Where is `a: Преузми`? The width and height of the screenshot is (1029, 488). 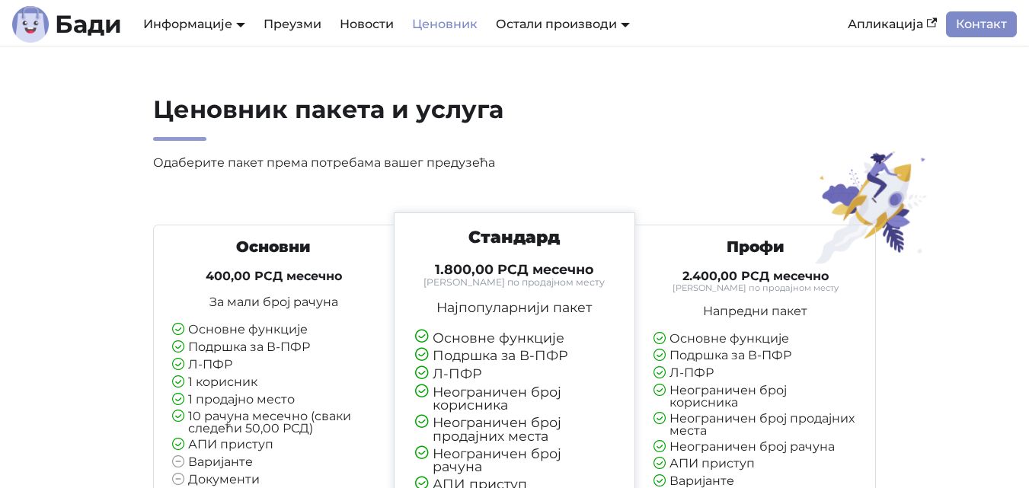
a: Преузми is located at coordinates (293, 24).